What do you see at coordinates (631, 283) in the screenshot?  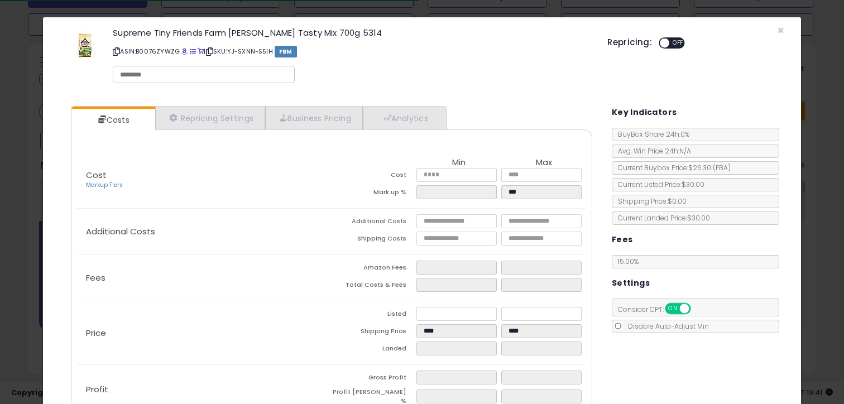 I see `h5: Settings` at bounding box center [631, 283].